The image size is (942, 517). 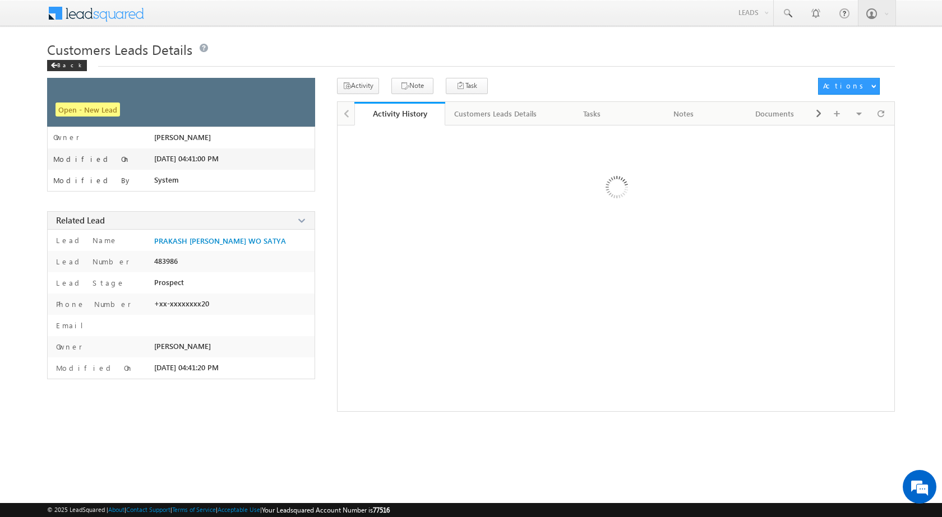 What do you see at coordinates (148, 509) in the screenshot?
I see `a: Contact Support` at bounding box center [148, 509].